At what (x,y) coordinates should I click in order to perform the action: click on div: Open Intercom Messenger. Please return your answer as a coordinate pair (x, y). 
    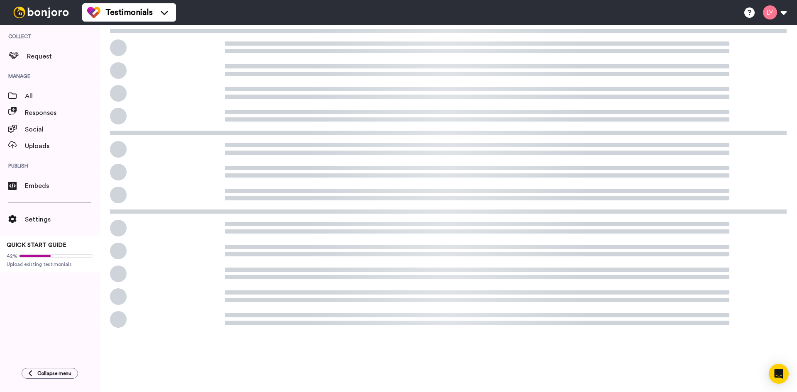
    Looking at the image, I should click on (779, 374).